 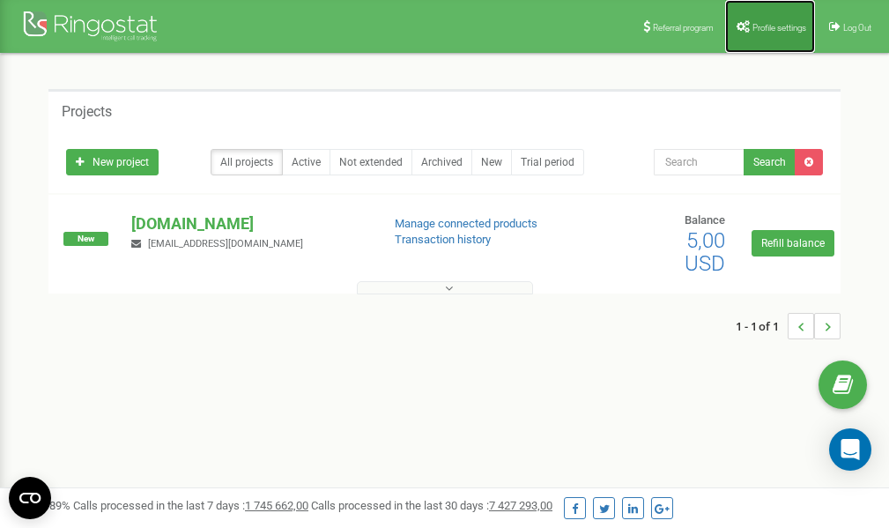 What do you see at coordinates (769, 162) in the screenshot?
I see `button: Search` at bounding box center [769, 162].